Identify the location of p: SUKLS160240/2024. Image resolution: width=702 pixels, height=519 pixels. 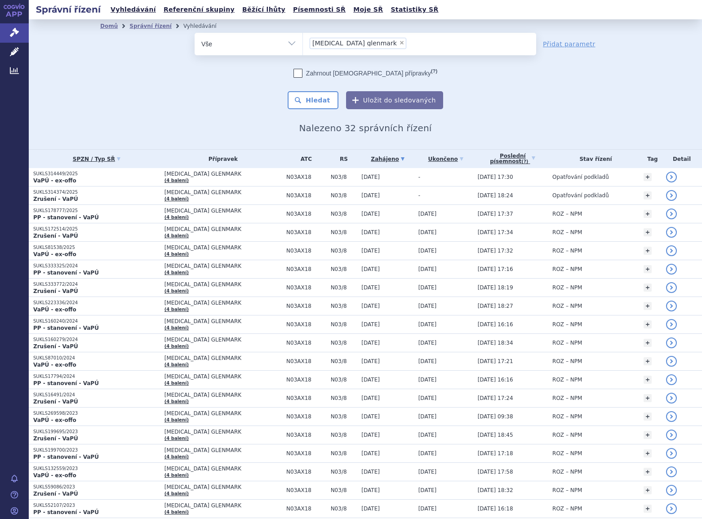
(97, 321).